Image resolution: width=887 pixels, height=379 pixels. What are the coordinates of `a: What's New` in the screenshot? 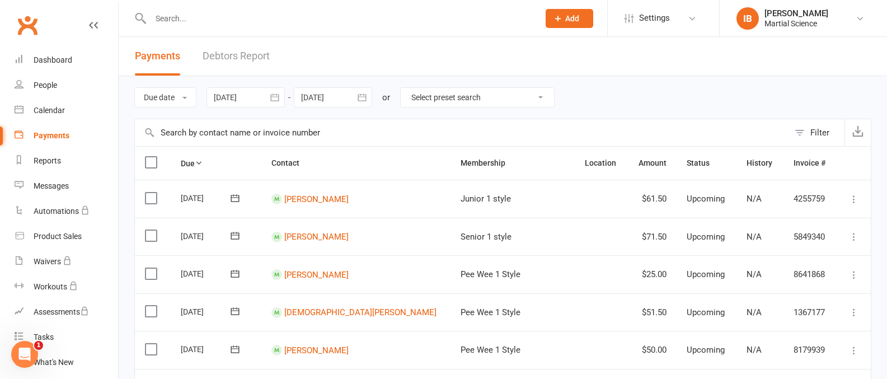 It's located at (66, 362).